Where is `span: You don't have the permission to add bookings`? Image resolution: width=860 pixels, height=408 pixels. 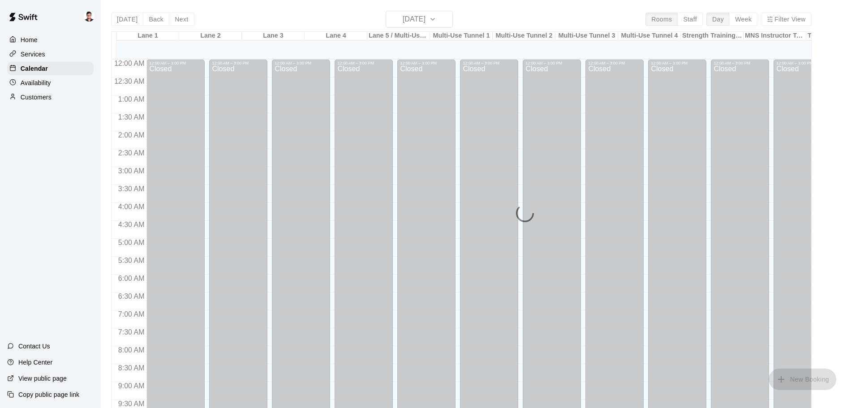 span: You don't have the permission to add bookings is located at coordinates (802, 379).